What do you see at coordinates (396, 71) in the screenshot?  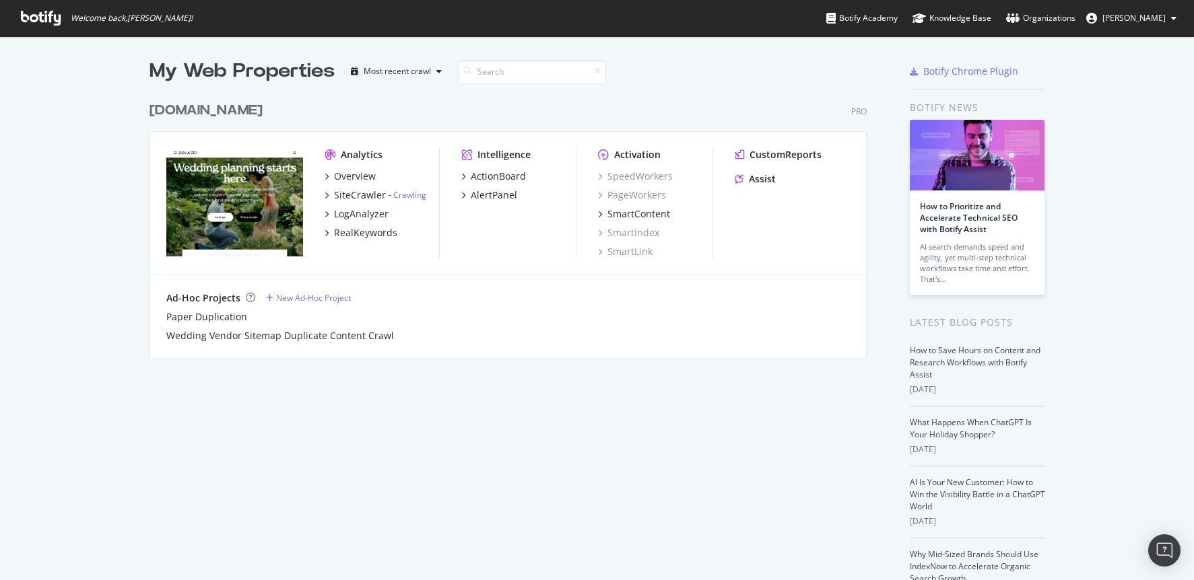 I see `button: Most recent crawl` at bounding box center [396, 71].